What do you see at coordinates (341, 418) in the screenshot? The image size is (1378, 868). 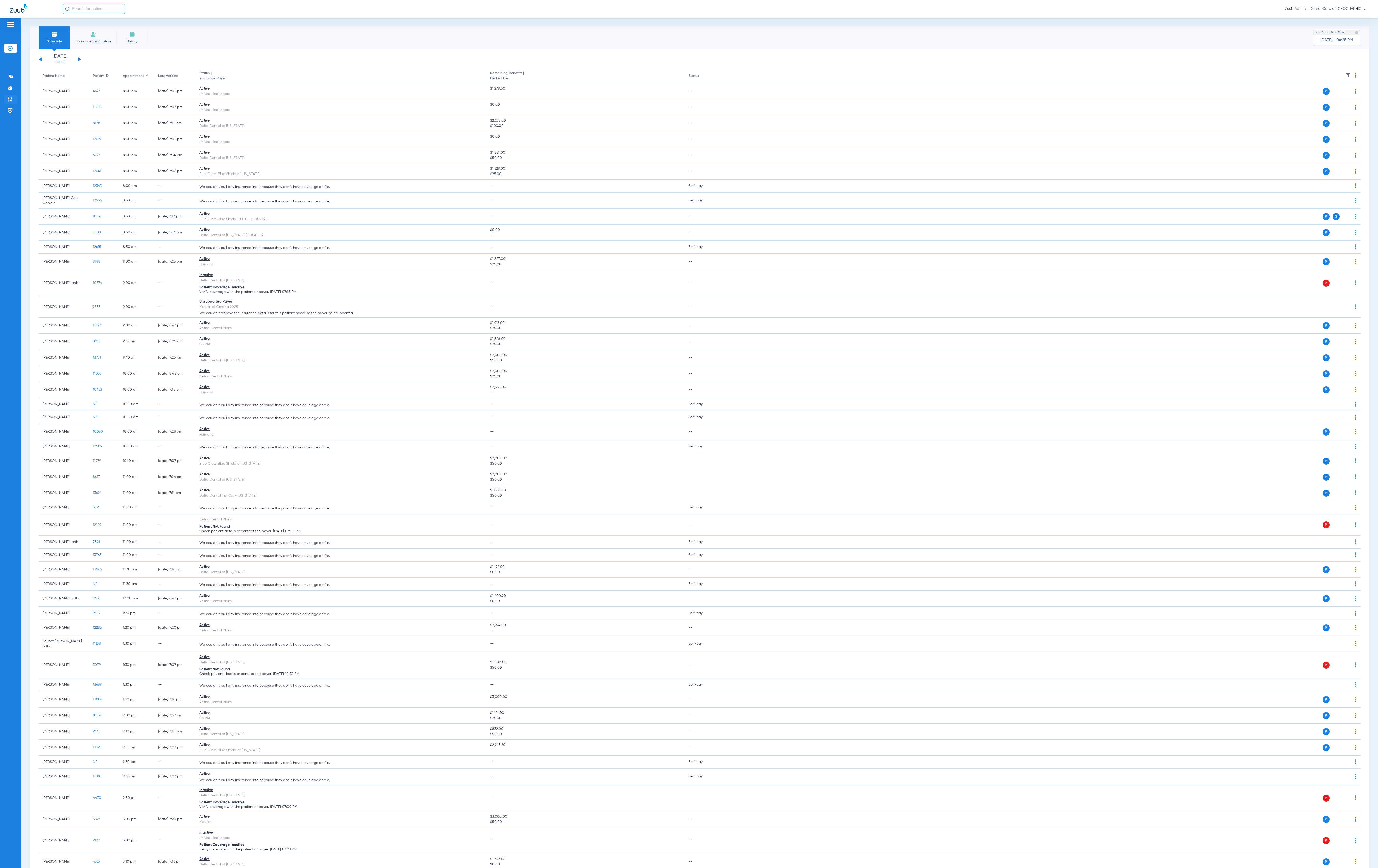 I see `p: We couldn’t pull any insurance info because they don’t have coverage on file.` at bounding box center [341, 418].